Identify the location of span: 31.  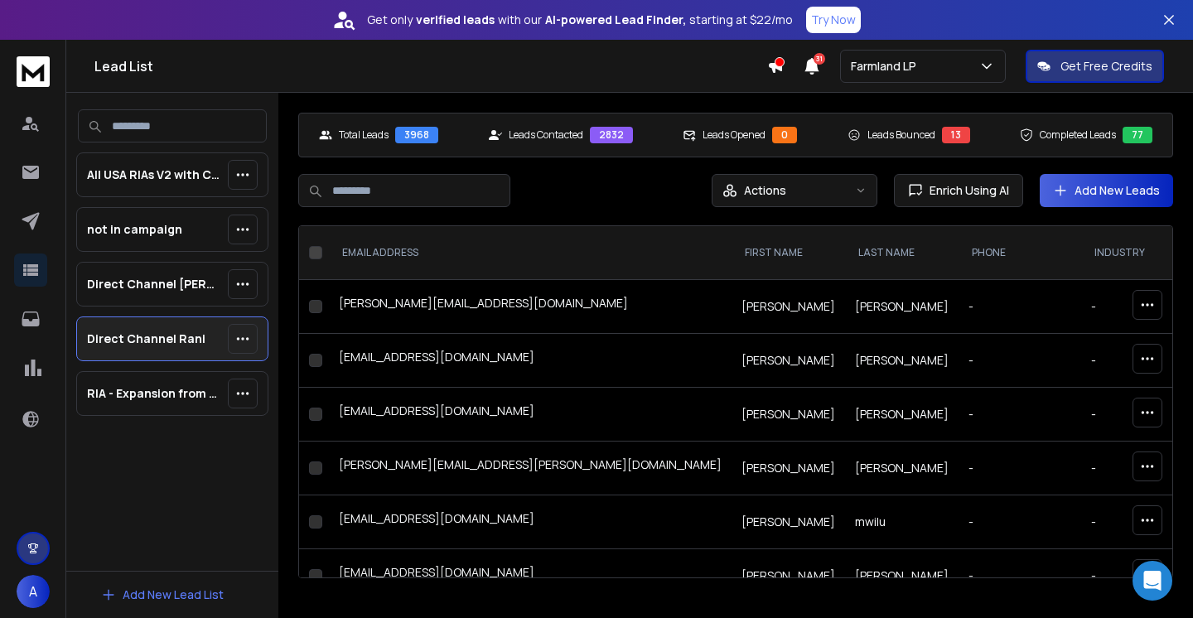
(819, 59).